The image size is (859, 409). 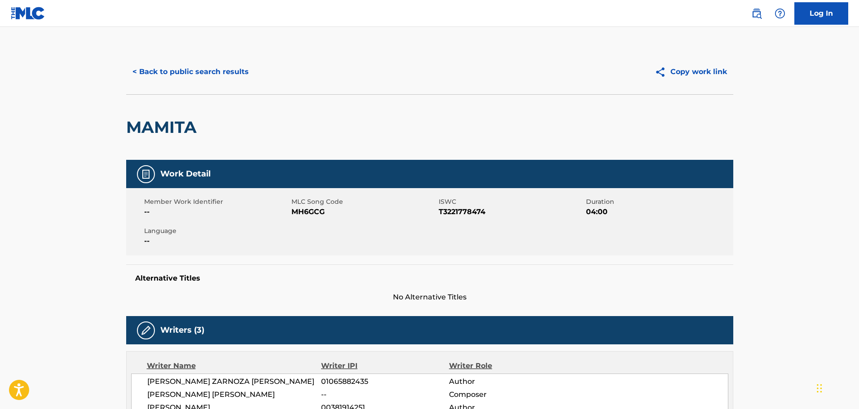 I want to click on img: search, so click(x=757, y=13).